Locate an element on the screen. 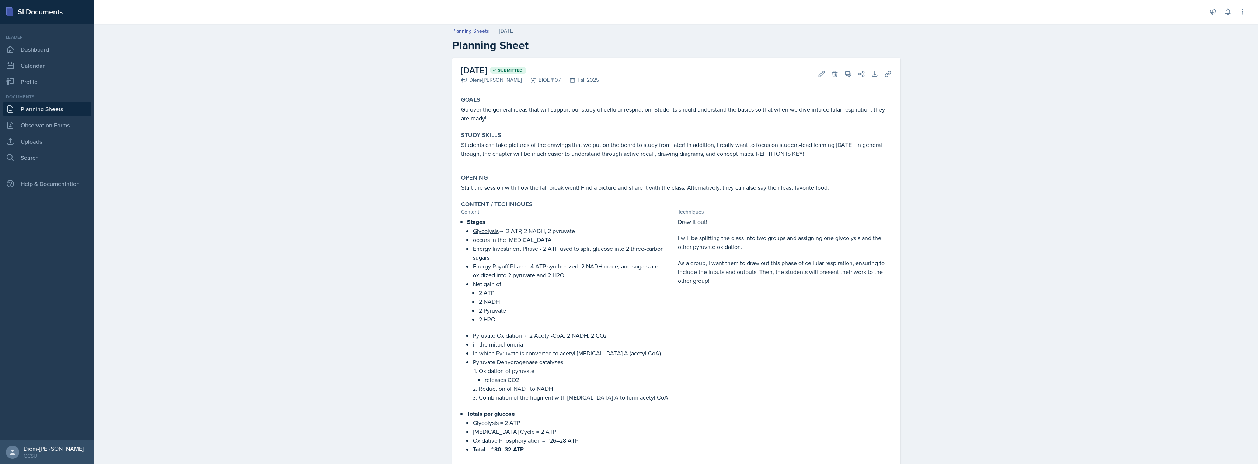 The height and width of the screenshot is (464, 1258). u: Pyruvate Oxidation is located at coordinates (497, 336).